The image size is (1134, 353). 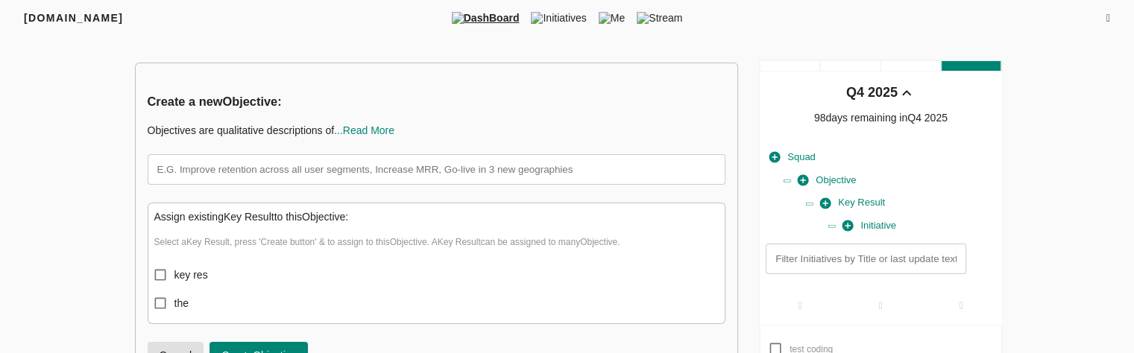 What do you see at coordinates (437, 242) in the screenshot?
I see `div: Select a Key Result , press 'Create button' & to assign to this Objective . A Key Result can be a...` at bounding box center [437, 242].